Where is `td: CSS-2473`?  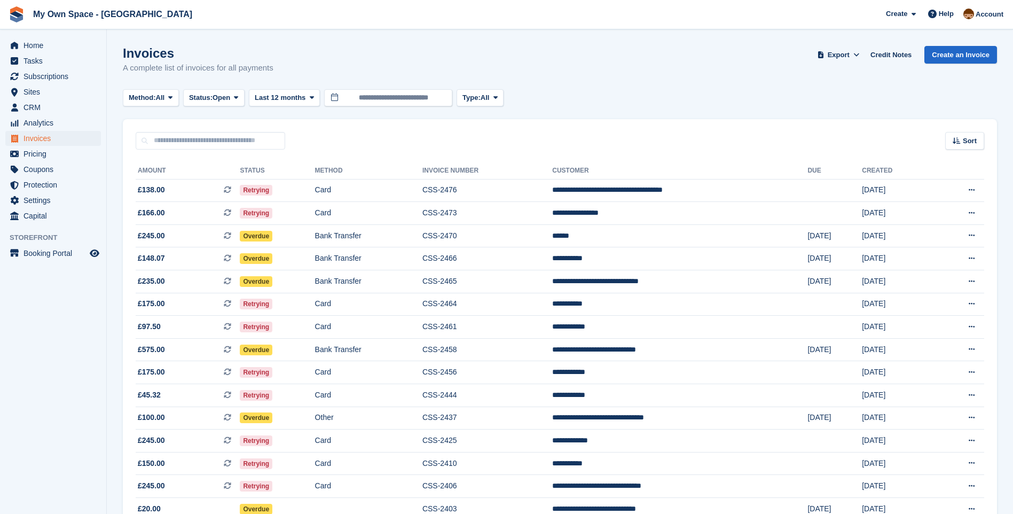
td: CSS-2473 is located at coordinates (487, 213).